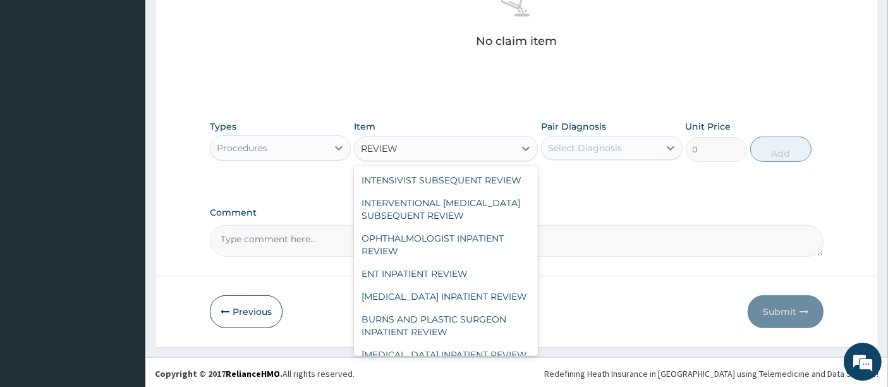  What do you see at coordinates (585, 148) in the screenshot?
I see `div: Select Diagnosis` at bounding box center [585, 148].